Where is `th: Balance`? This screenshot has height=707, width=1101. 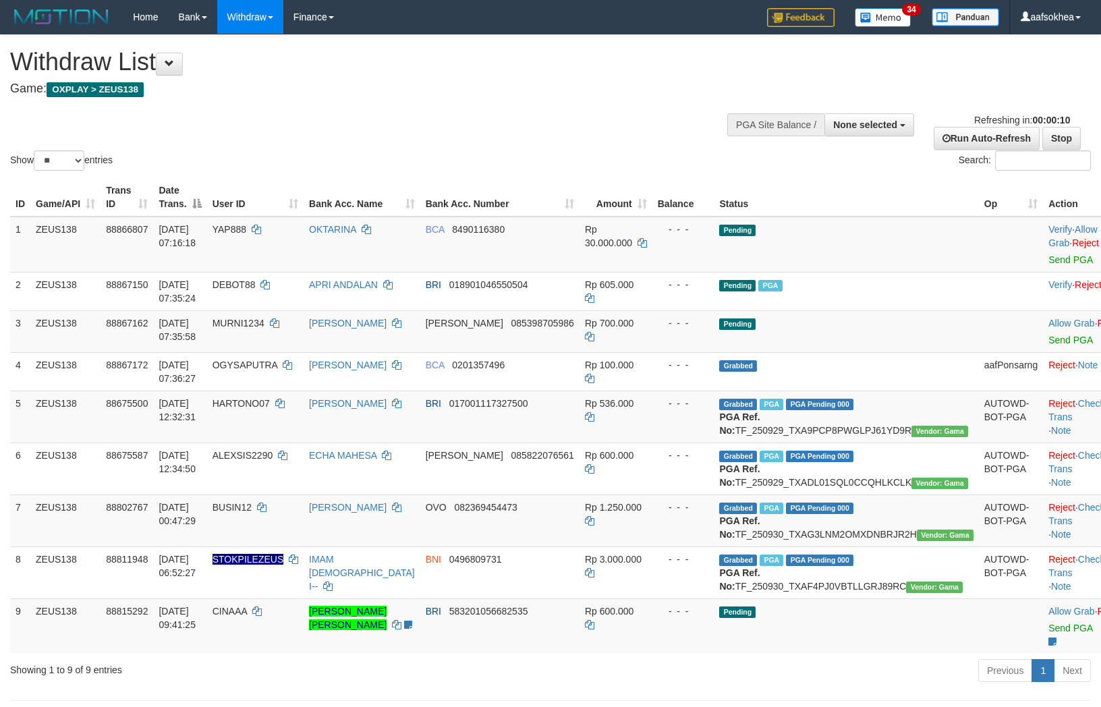 th: Balance is located at coordinates (683, 197).